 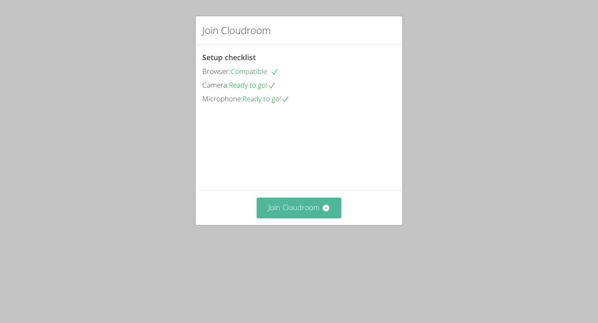 What do you see at coordinates (216, 71) in the screenshot?
I see `span: Browser:` at bounding box center [216, 71].